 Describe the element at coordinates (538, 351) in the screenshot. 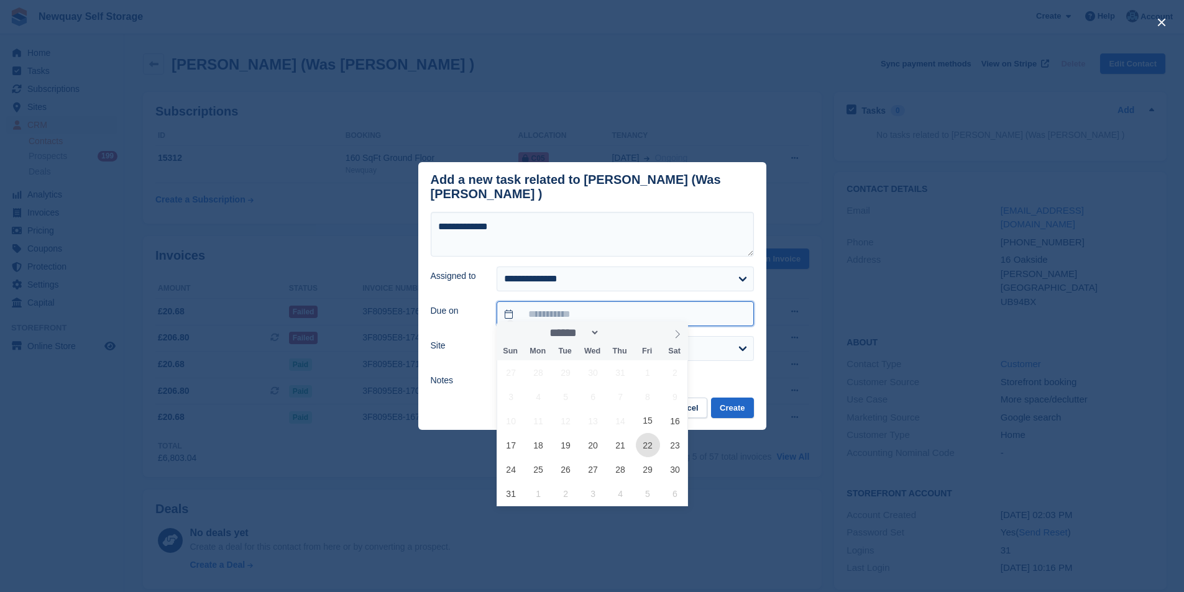

I see `span: Mon` at that location.